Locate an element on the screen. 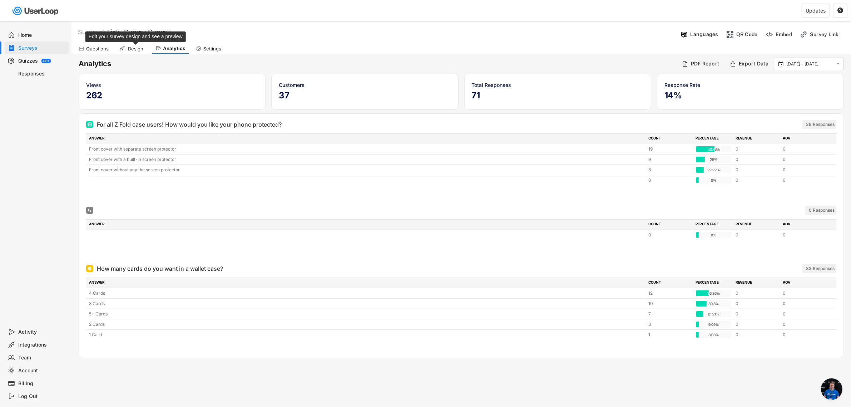  div: Home is located at coordinates (42, 35).